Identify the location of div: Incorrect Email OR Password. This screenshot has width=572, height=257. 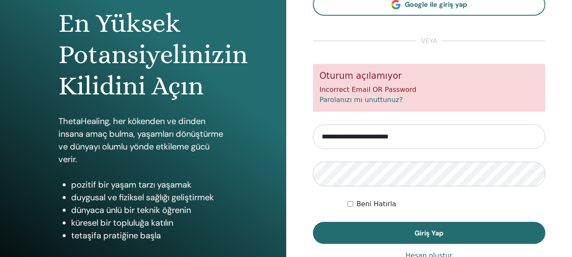
(429, 88).